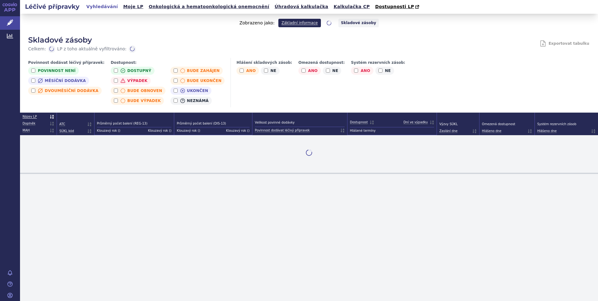 This screenshot has height=301, width=598. What do you see at coordinates (66, 63) in the screenshot?
I see `h3: Povinnost dodávat léčivý přípravek:` at bounding box center [66, 63].